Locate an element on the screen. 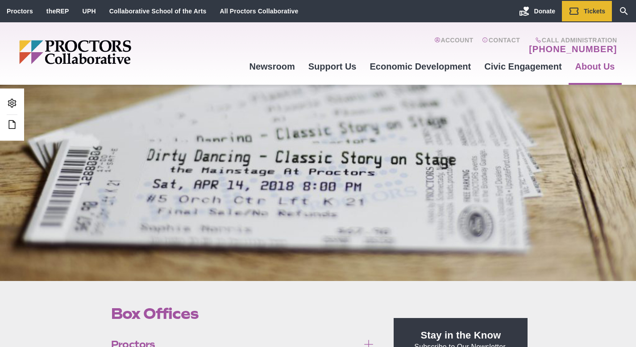  a: Economic Development is located at coordinates (421, 67).